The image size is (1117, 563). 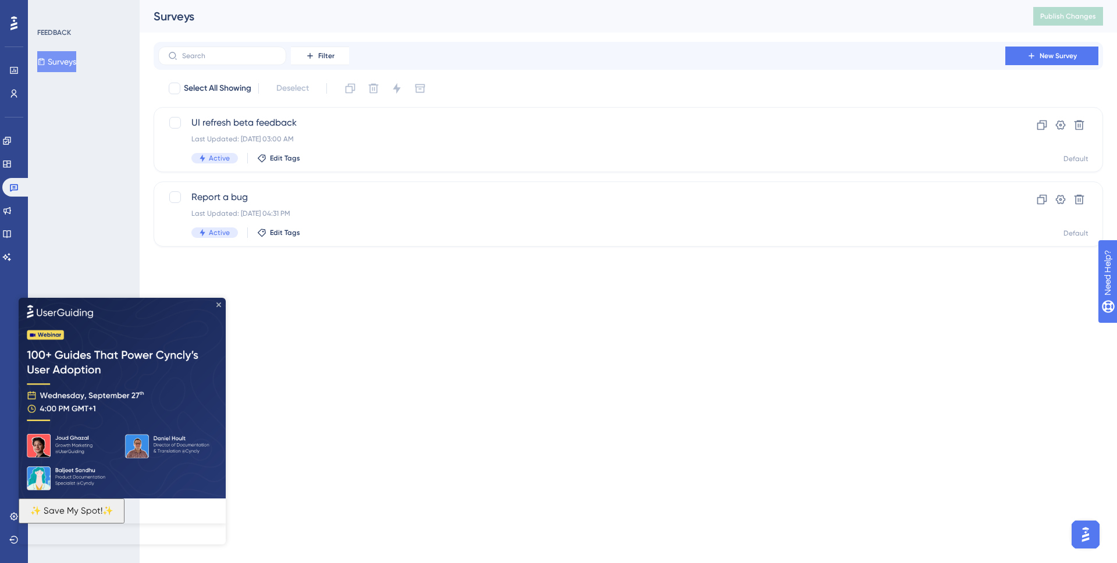 I want to click on span: UI refresh beta feedback, so click(x=582, y=123).